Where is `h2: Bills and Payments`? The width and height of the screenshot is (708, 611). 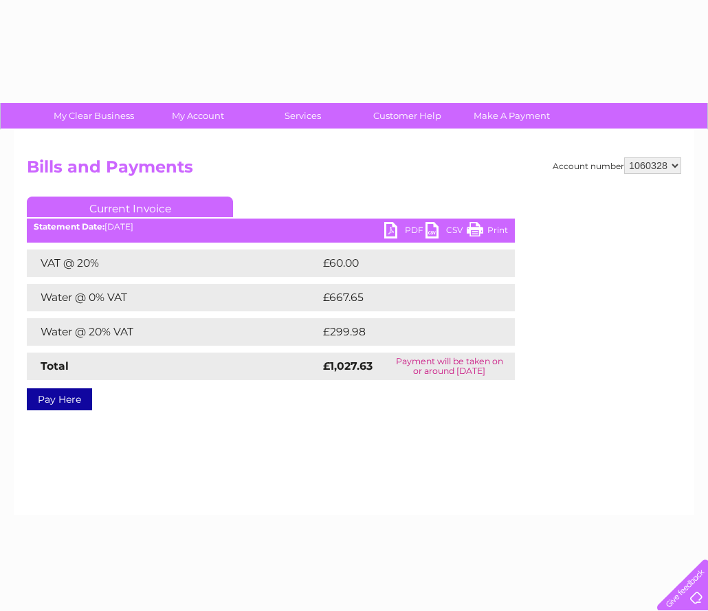
h2: Bills and Payments is located at coordinates (354, 170).